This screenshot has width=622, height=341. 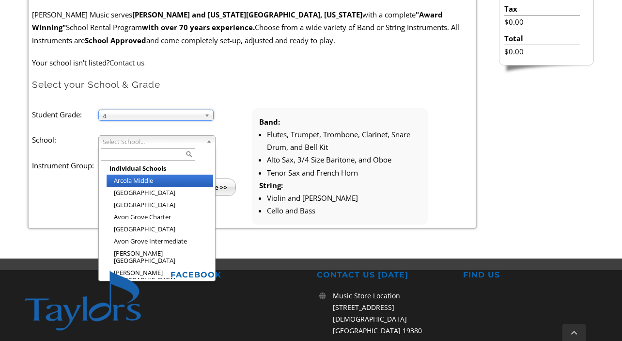 What do you see at coordinates (344, 159) in the screenshot?
I see `li: Alto Sax, 3/4 Size Baritone, and Oboe` at bounding box center [344, 159].